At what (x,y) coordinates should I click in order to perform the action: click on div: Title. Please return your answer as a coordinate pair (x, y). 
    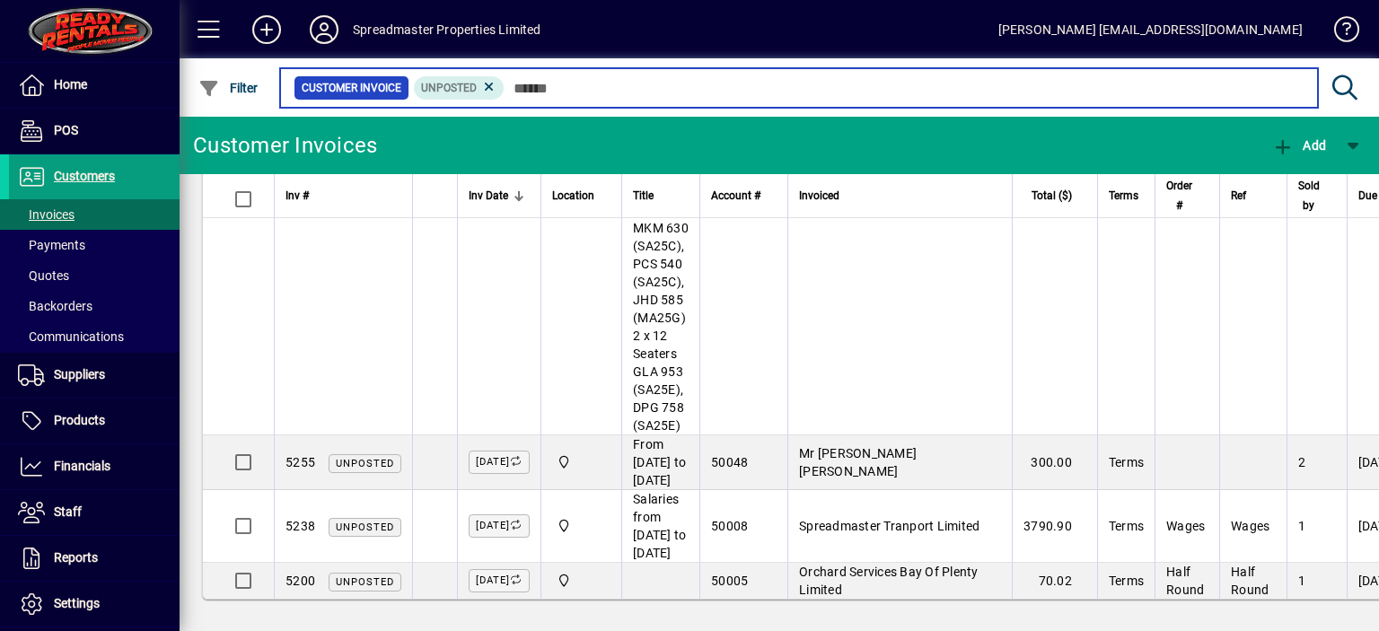
    Looking at the image, I should click on (661, 196).